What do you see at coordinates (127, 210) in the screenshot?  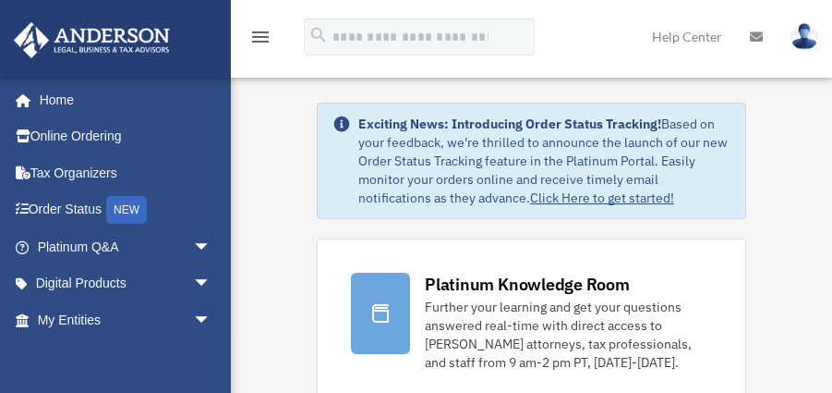 I see `div: NEW` at bounding box center [127, 210].